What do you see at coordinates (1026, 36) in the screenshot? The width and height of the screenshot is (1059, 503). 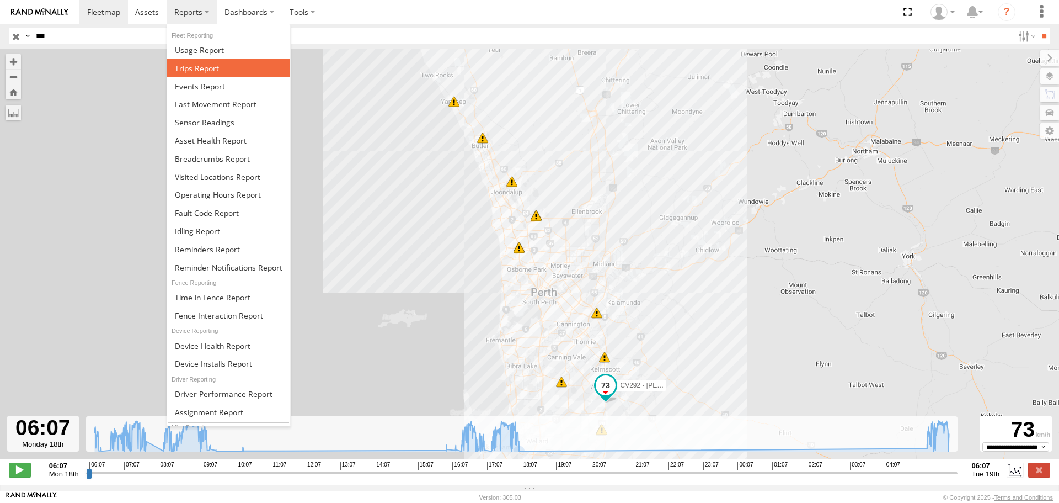 I see `label: Search Filter Options` at bounding box center [1026, 36].